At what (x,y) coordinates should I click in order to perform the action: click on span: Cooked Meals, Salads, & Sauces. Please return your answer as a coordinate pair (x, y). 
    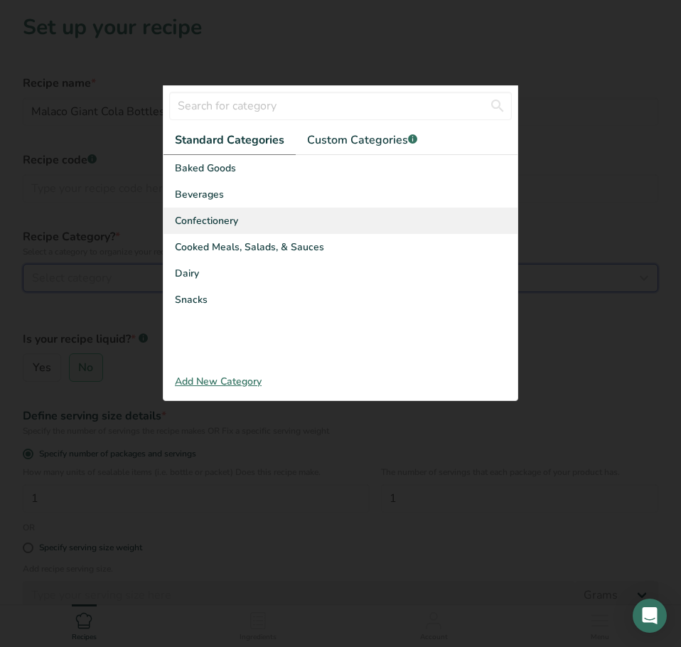
    Looking at the image, I should click on (250, 247).